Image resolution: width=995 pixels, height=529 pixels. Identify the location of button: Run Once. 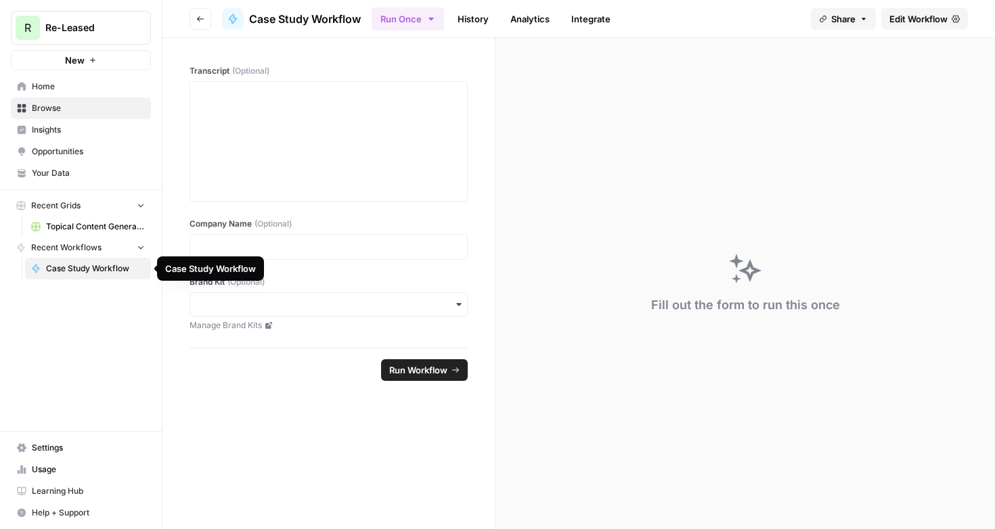
(408, 19).